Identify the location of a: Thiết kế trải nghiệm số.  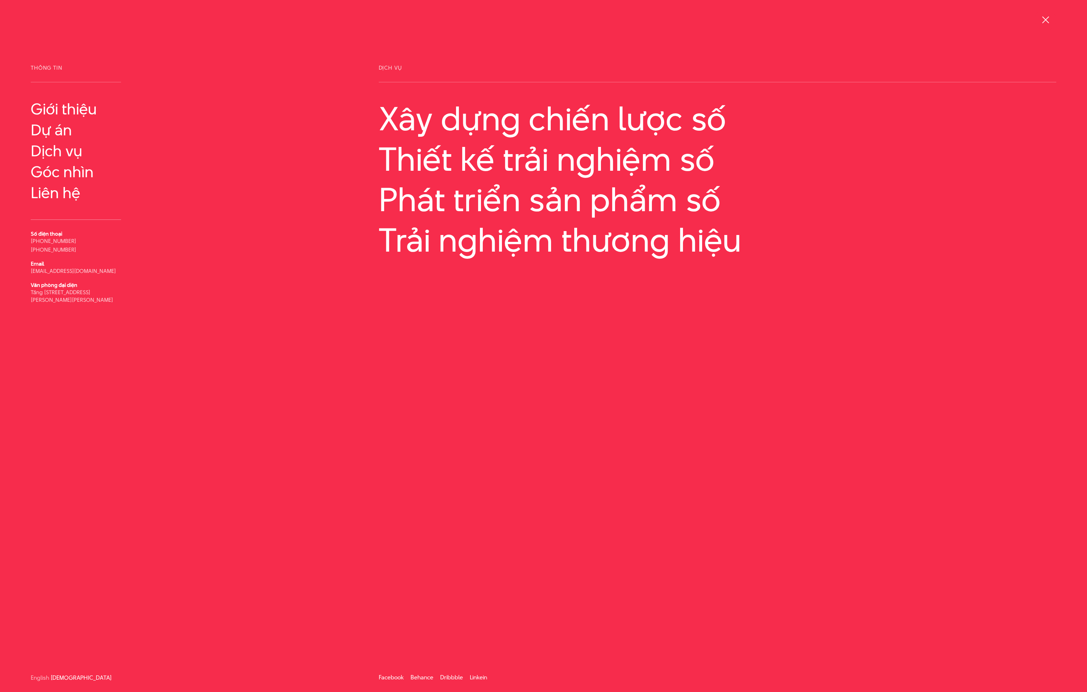
(717, 159).